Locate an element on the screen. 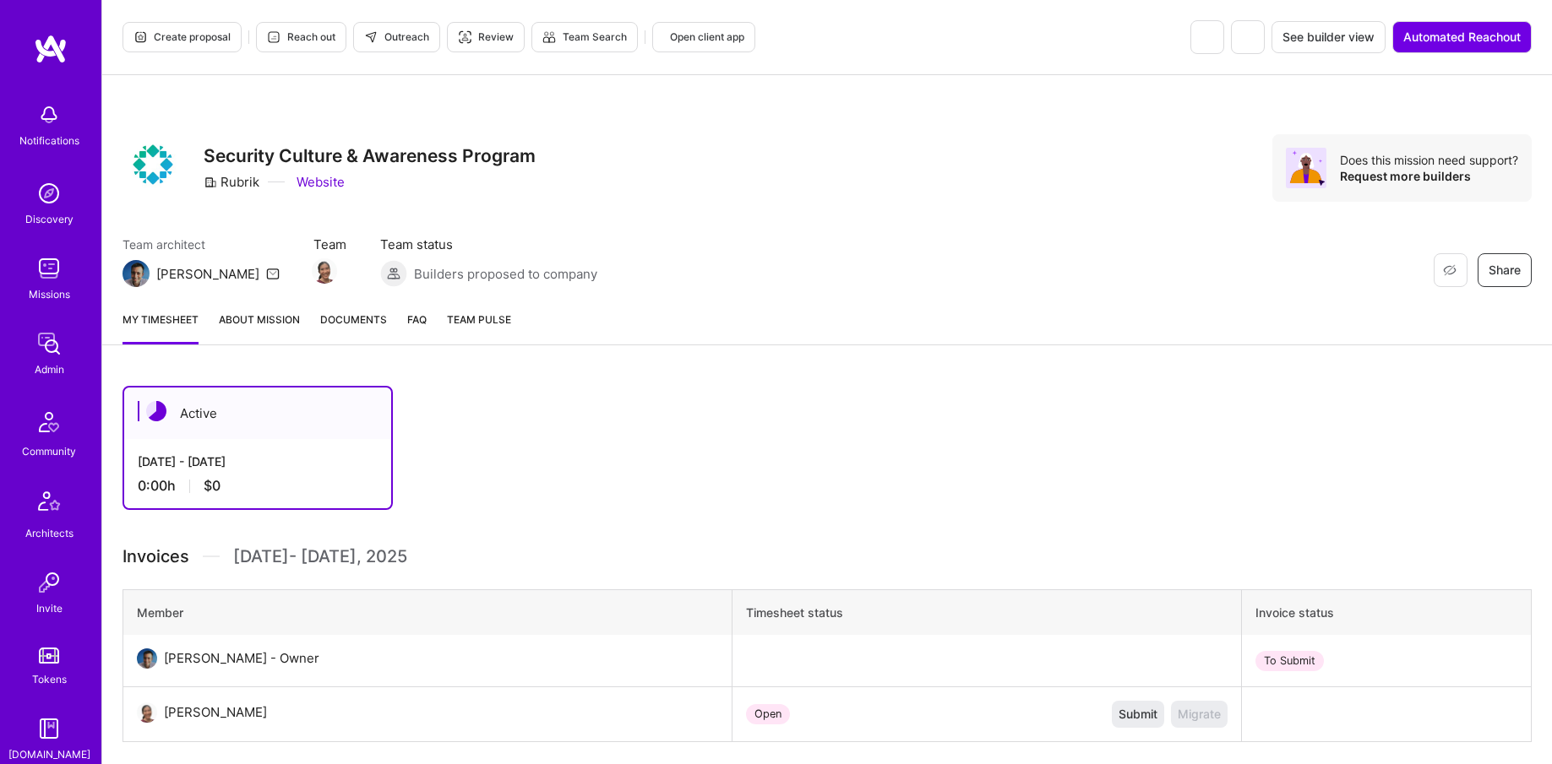 The image size is (1552, 764). th: Timesheet status is located at coordinates (987, 613).